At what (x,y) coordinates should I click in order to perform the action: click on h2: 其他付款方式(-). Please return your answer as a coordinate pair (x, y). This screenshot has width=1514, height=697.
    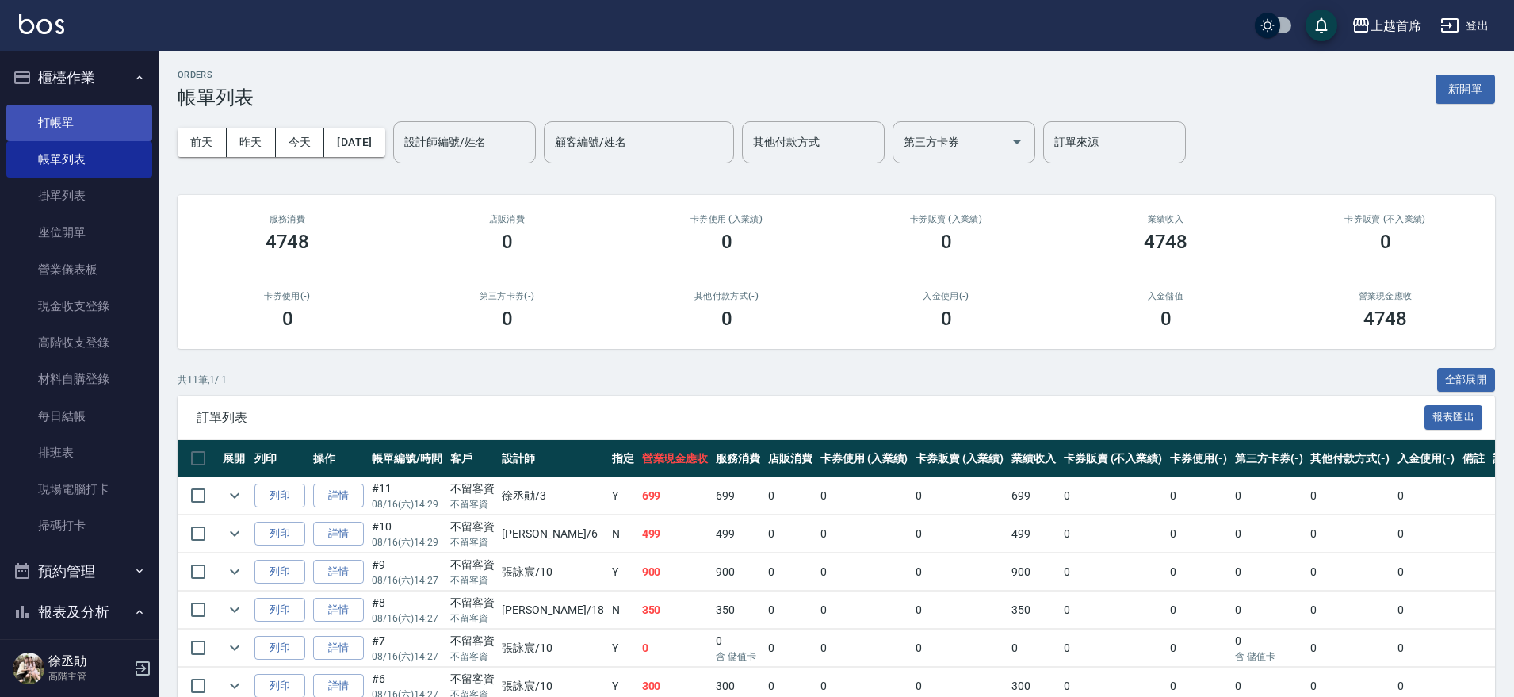
    Looking at the image, I should click on (726, 296).